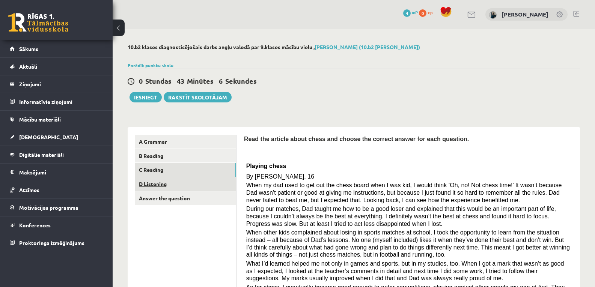 The image size is (595, 287). I want to click on a: Rīgas 1. Tālmācības vidusskola, so click(38, 23).